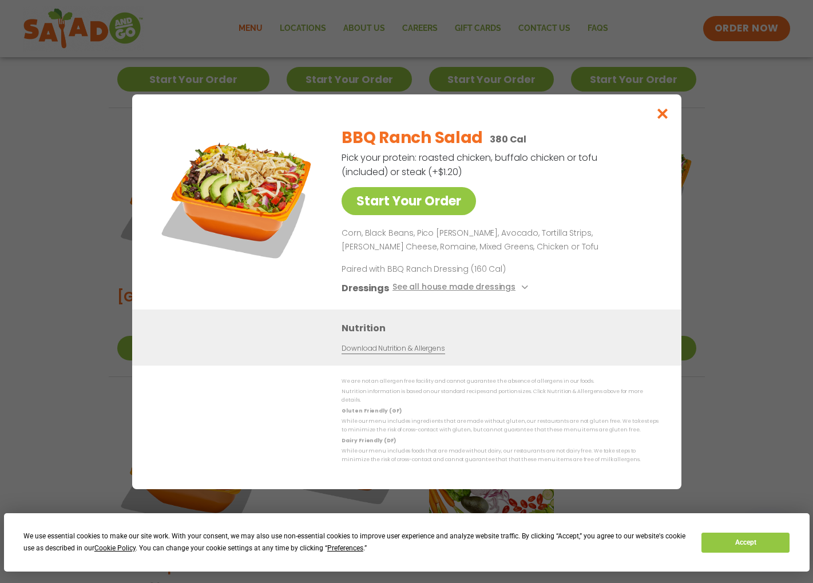 Image resolution: width=813 pixels, height=583 pixels. I want to click on p: Nutrition information is based on our standard recipes and portion sizes. Click Nutrition & Aller..., so click(500, 396).